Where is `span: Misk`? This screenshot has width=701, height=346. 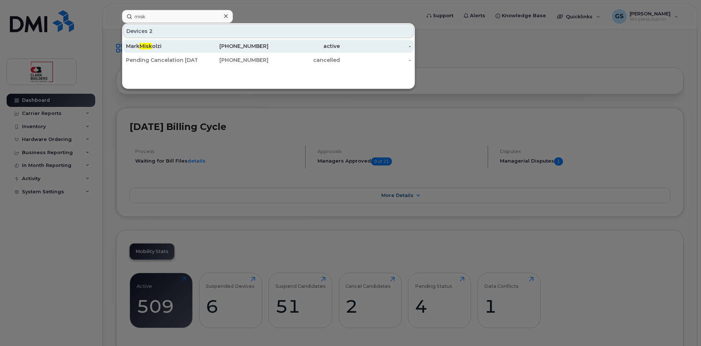 span: Misk is located at coordinates (146, 46).